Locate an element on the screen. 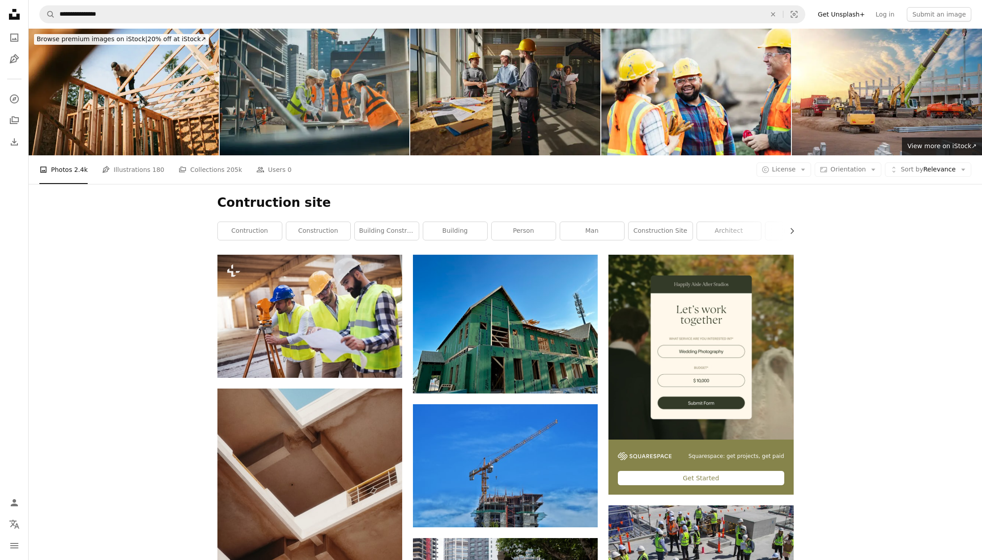 The height and width of the screenshot is (560, 982). span: Relevance is located at coordinates (928, 170).